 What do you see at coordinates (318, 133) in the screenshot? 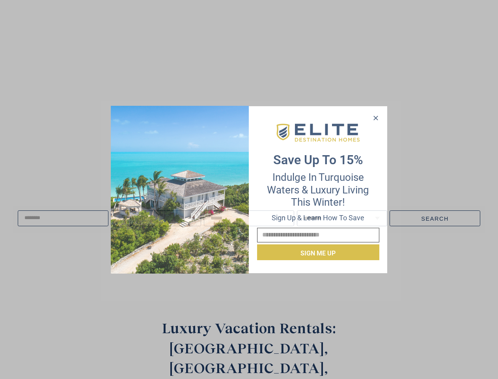
I see `img: EDH-Logo-Horizontal-217-58px.png` at bounding box center [318, 133].